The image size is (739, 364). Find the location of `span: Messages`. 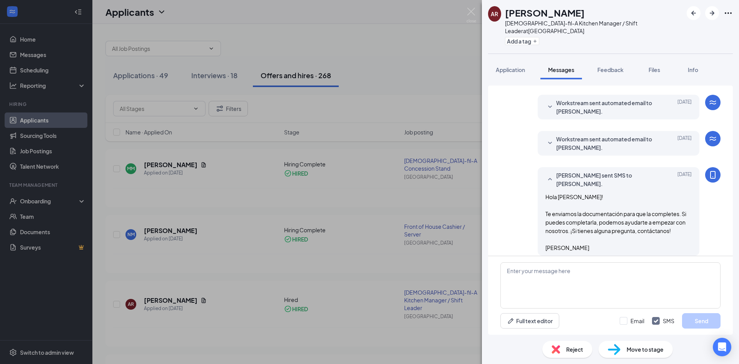

span: Messages is located at coordinates (561, 70).